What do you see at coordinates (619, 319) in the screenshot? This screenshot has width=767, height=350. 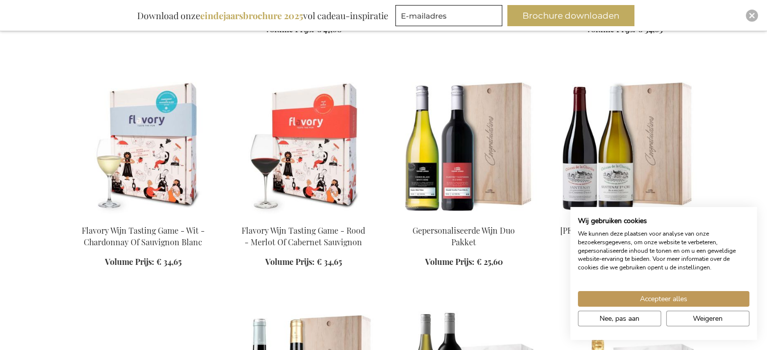 I see `button: Pas cookie voorkeuren aan` at bounding box center [619, 319].